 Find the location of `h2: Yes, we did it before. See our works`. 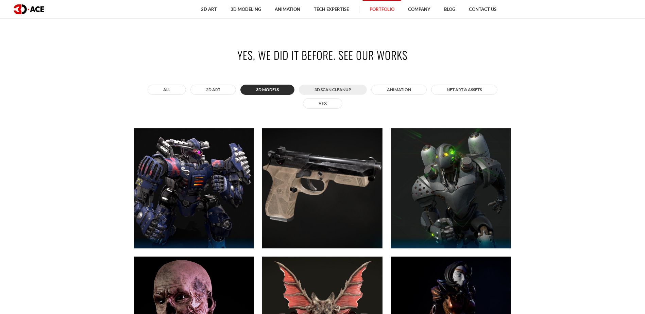

h2: Yes, we did it before. See our works is located at coordinates (323, 55).